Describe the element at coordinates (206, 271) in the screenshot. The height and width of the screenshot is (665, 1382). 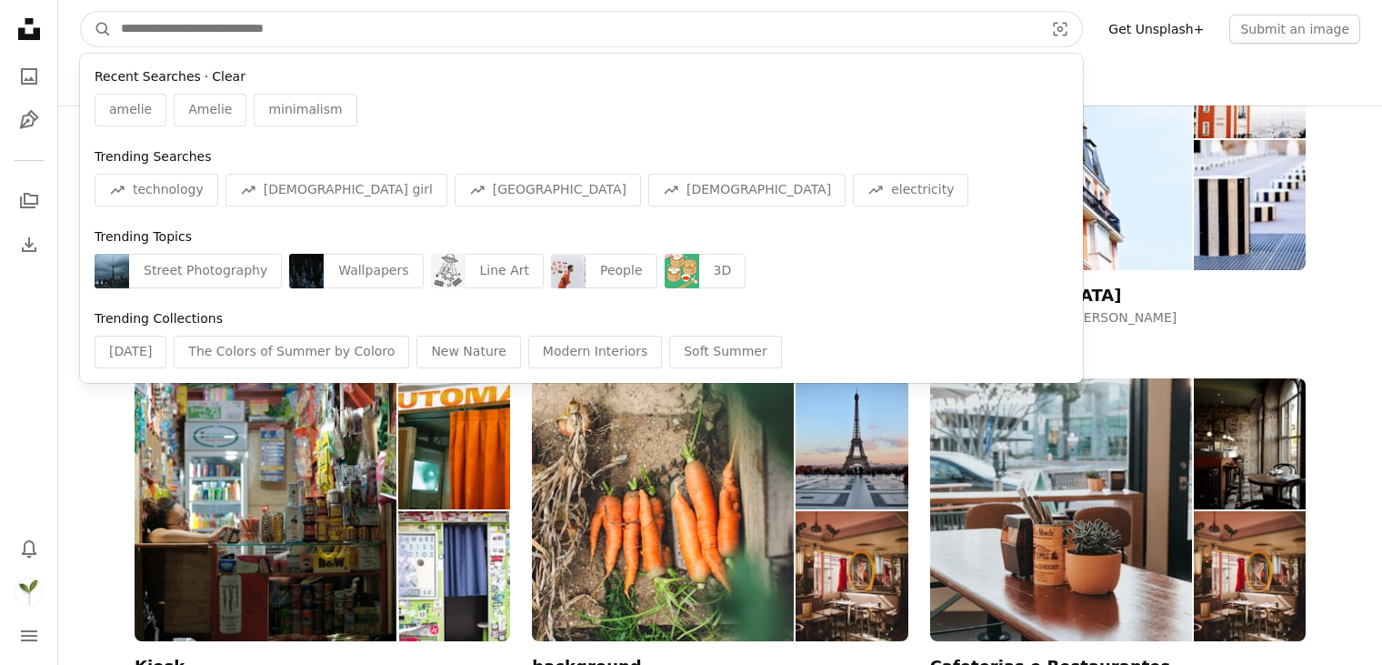
I see `div: Street Photography` at that location.